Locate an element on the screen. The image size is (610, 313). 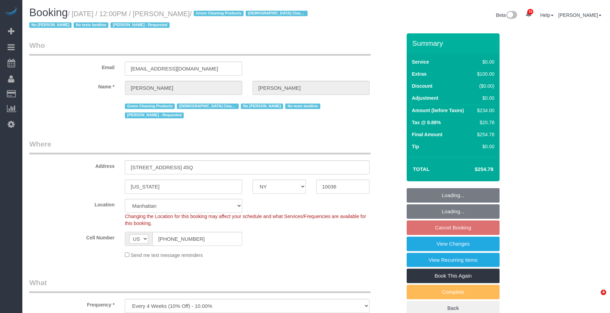
img: Automaid Logo is located at coordinates (11, 12).